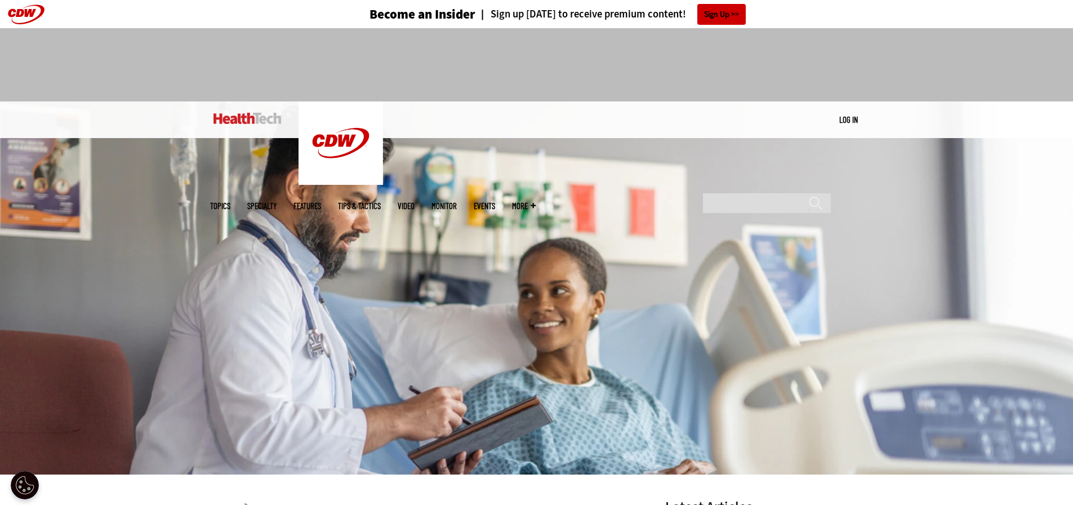 This screenshot has height=505, width=1073. What do you see at coordinates (444, 206) in the screenshot?
I see `a: MonITor` at bounding box center [444, 206].